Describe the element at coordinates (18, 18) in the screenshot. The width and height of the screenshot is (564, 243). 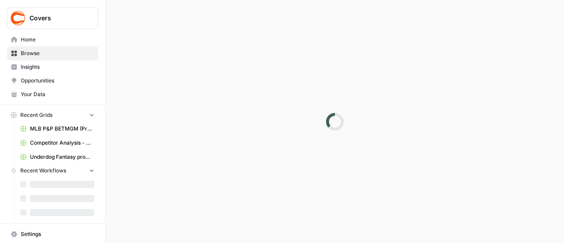
I see `img: Covers Logo` at that location.